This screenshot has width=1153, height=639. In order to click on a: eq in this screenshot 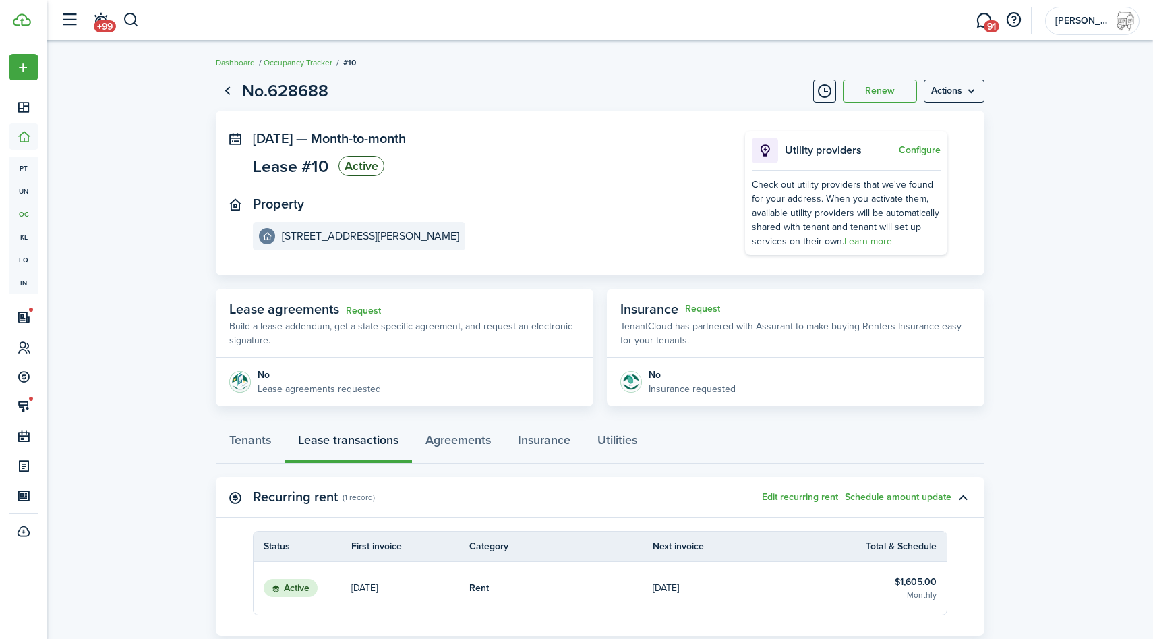, I will do `click(24, 260)`.